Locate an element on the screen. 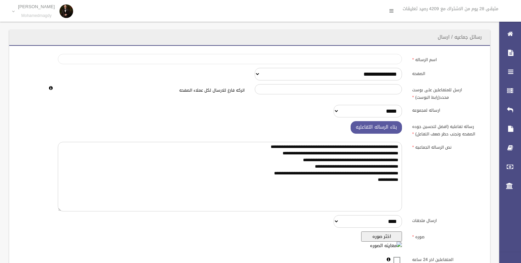 This screenshot has width=521, height=263. label: ارسل للمتفاعلين على بوست محدد(رابط البوست) is located at coordinates (446, 93).